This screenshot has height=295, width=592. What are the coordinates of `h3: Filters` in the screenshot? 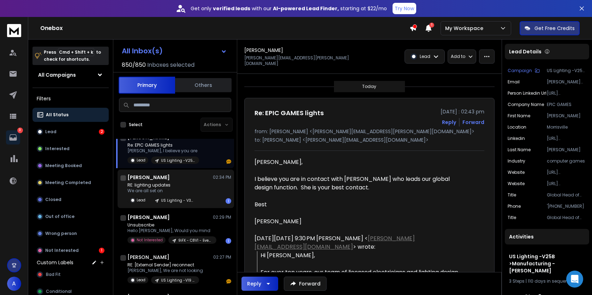 It's located at (71, 99).